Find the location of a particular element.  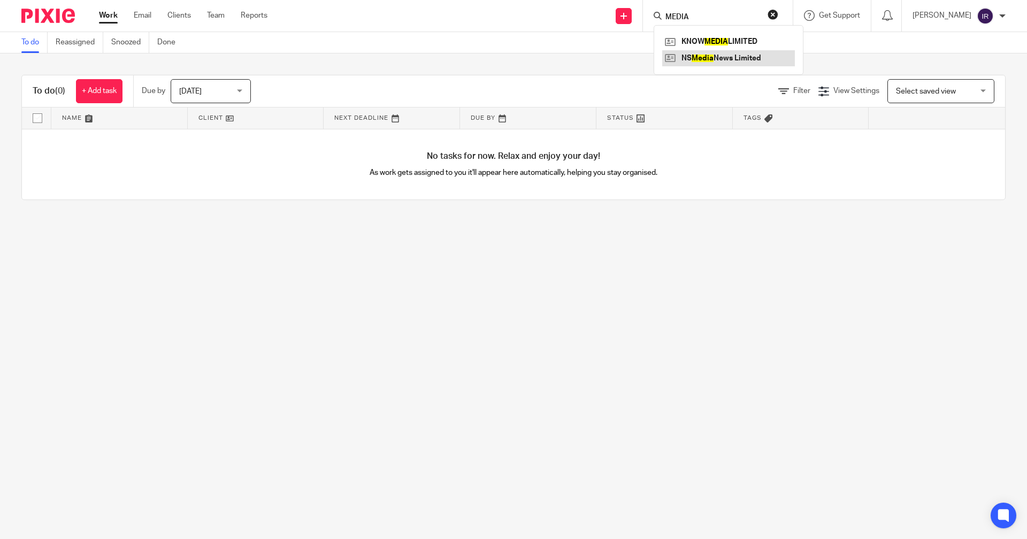

span: (0) is located at coordinates (60, 91).